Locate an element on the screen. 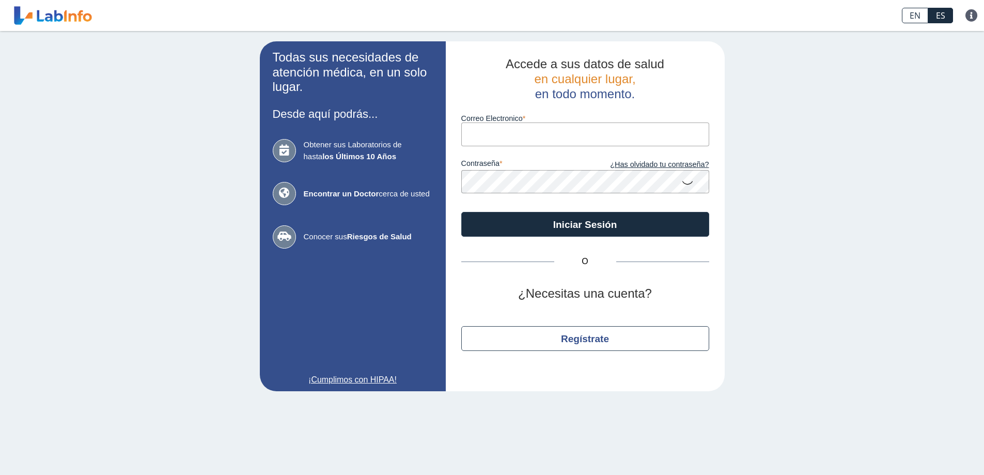 This screenshot has width=984, height=475. label: contraseña is located at coordinates (523, 165).